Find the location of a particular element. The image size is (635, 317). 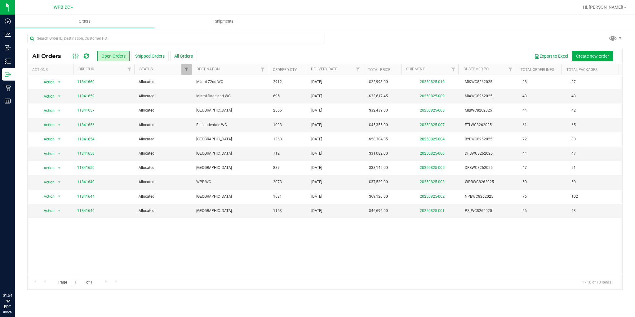

a: 11841644 is located at coordinates (86, 197).